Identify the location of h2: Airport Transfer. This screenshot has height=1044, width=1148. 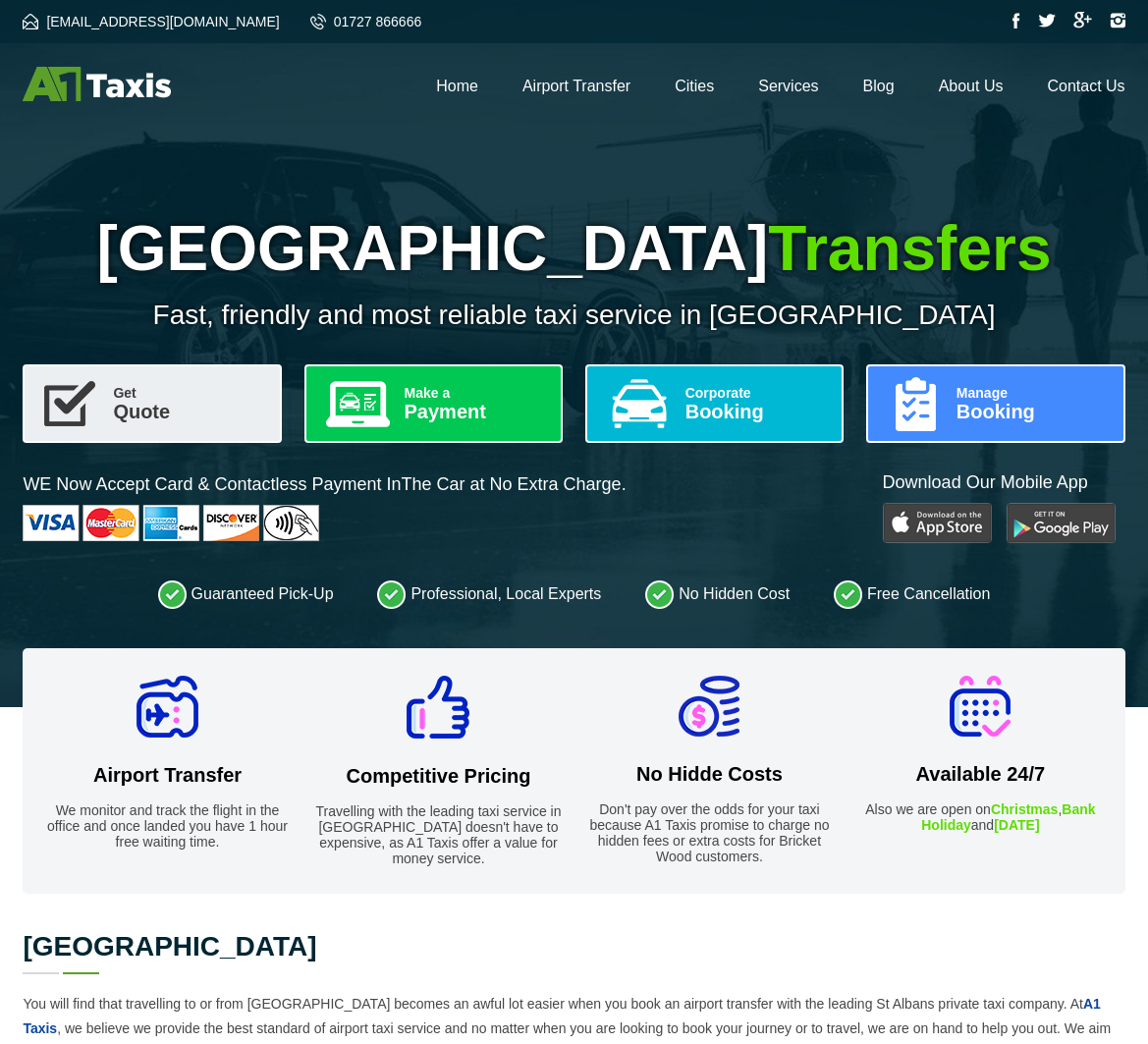
(167, 775).